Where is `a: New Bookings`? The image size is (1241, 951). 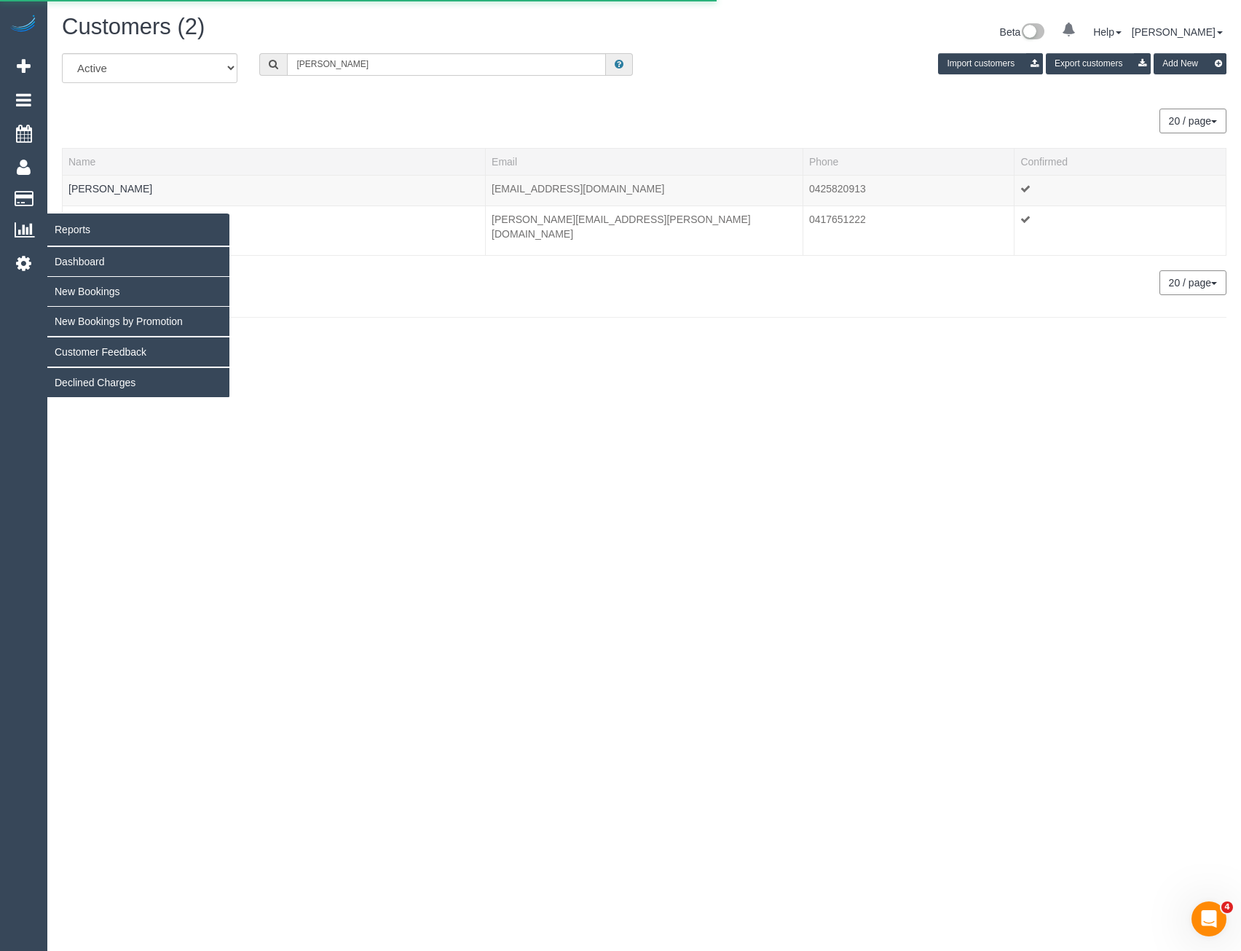
a: New Bookings is located at coordinates (138, 291).